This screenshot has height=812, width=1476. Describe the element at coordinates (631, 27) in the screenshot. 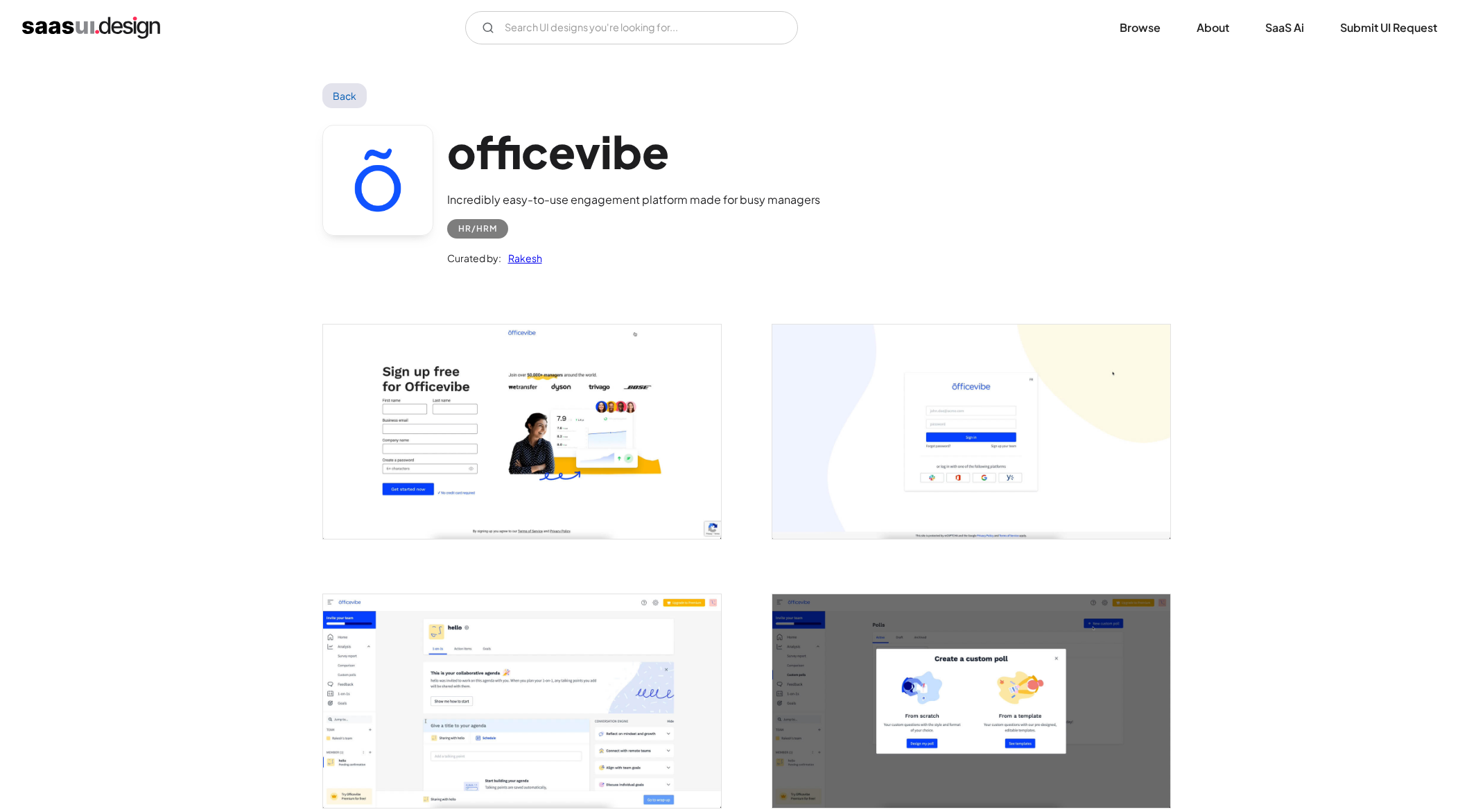

I see `input: Search UI designs you're looking for...` at that location.